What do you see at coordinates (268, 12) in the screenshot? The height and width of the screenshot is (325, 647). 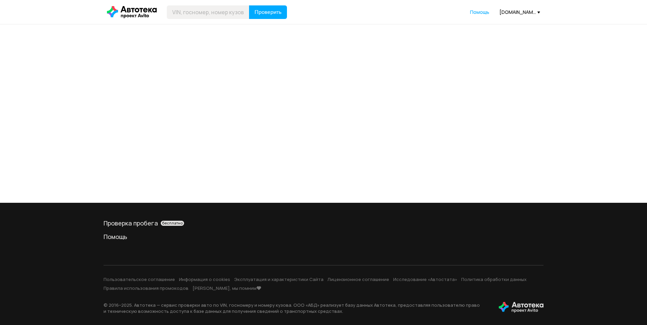 I see `button: Проверить` at bounding box center [268, 12].